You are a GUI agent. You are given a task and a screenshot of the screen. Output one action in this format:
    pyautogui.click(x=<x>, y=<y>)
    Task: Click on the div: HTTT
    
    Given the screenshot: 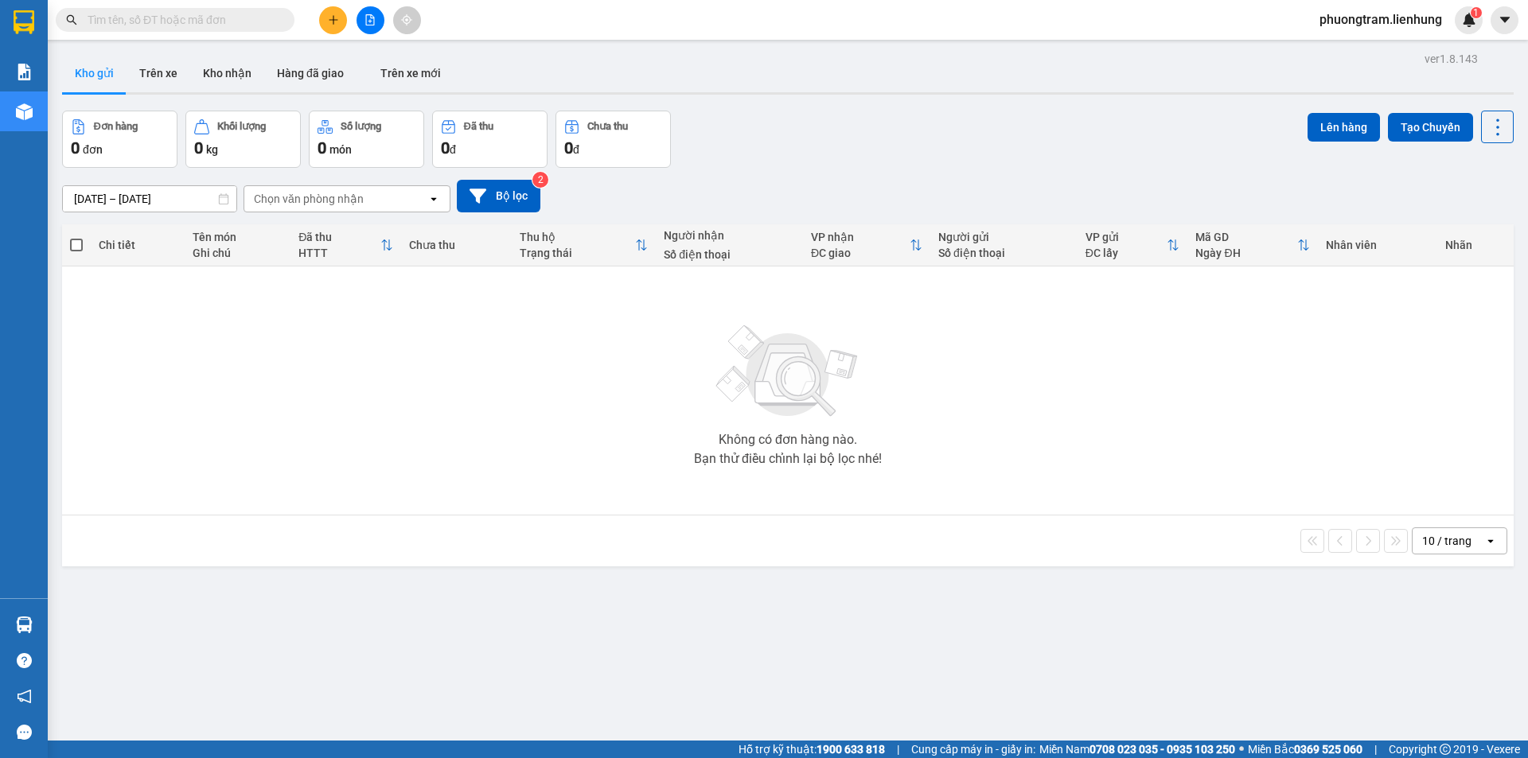 What is the action you would take?
    pyautogui.click(x=339, y=253)
    